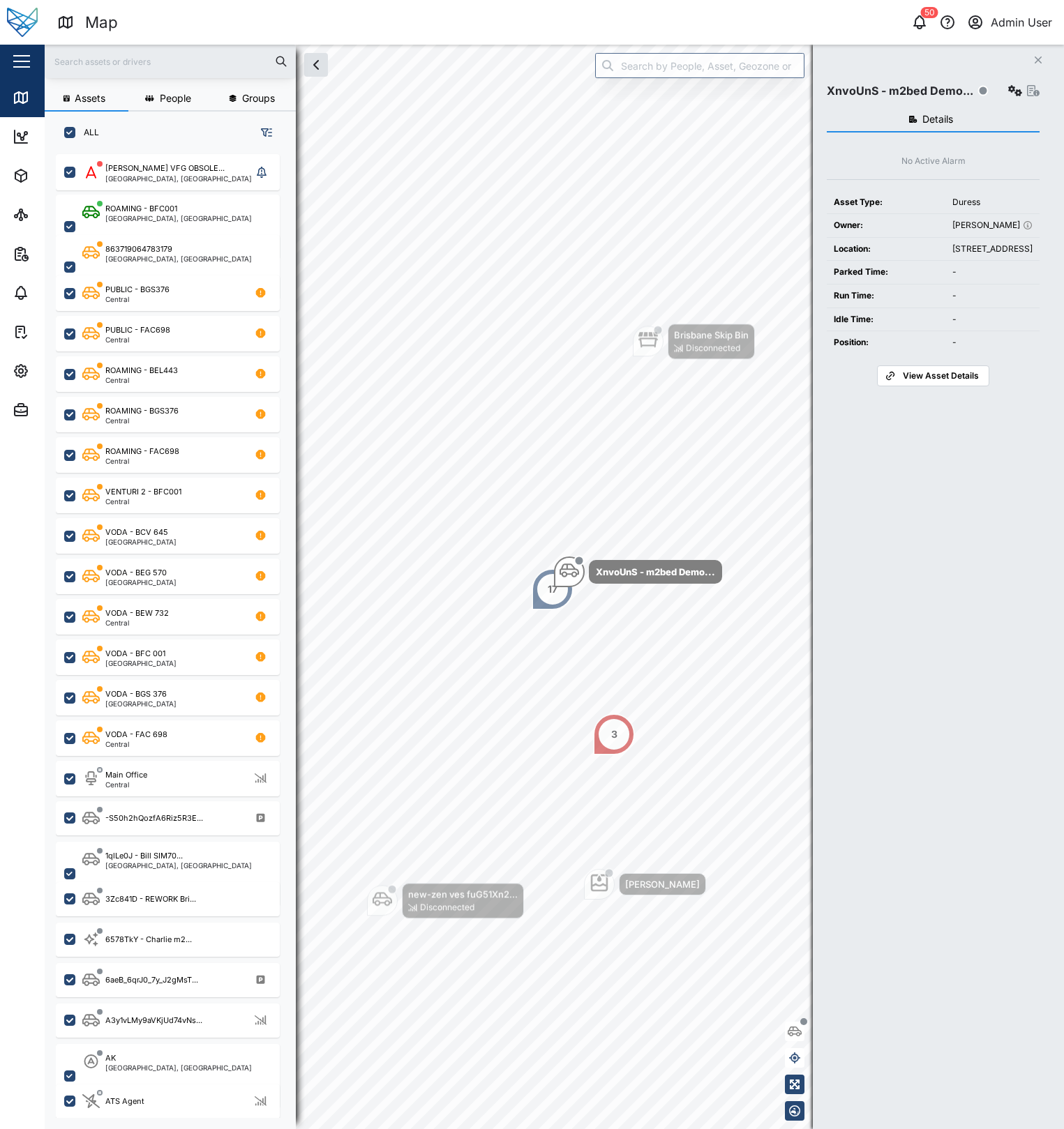 The height and width of the screenshot is (1129, 1064). Describe the element at coordinates (137, 330) in the screenshot. I see `div: PUBLIC - FAC698` at that location.